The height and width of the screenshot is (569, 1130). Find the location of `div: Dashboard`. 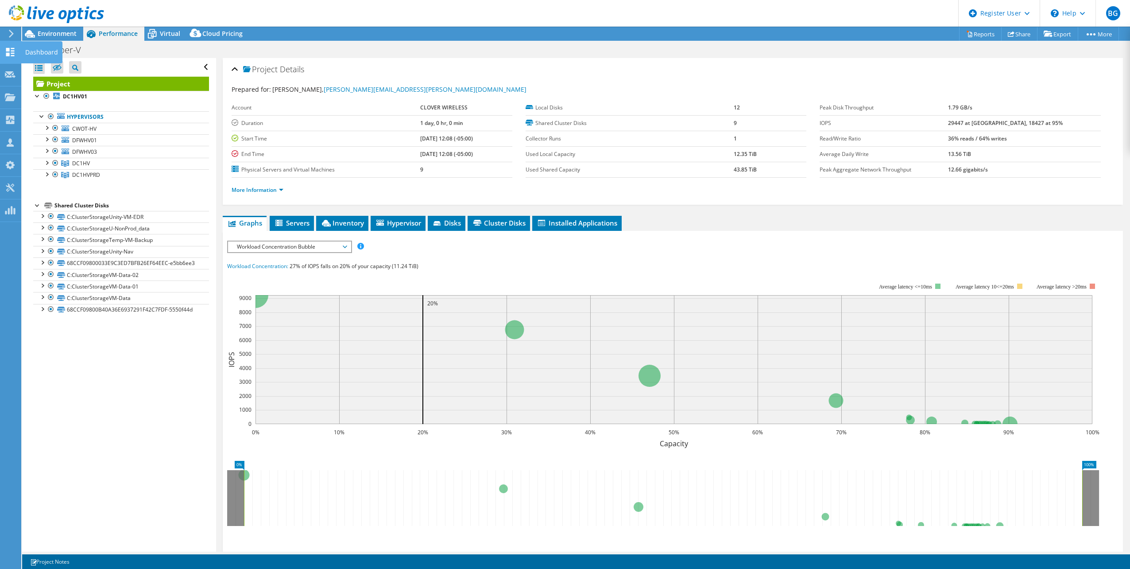

div: Dashboard is located at coordinates (42, 52).